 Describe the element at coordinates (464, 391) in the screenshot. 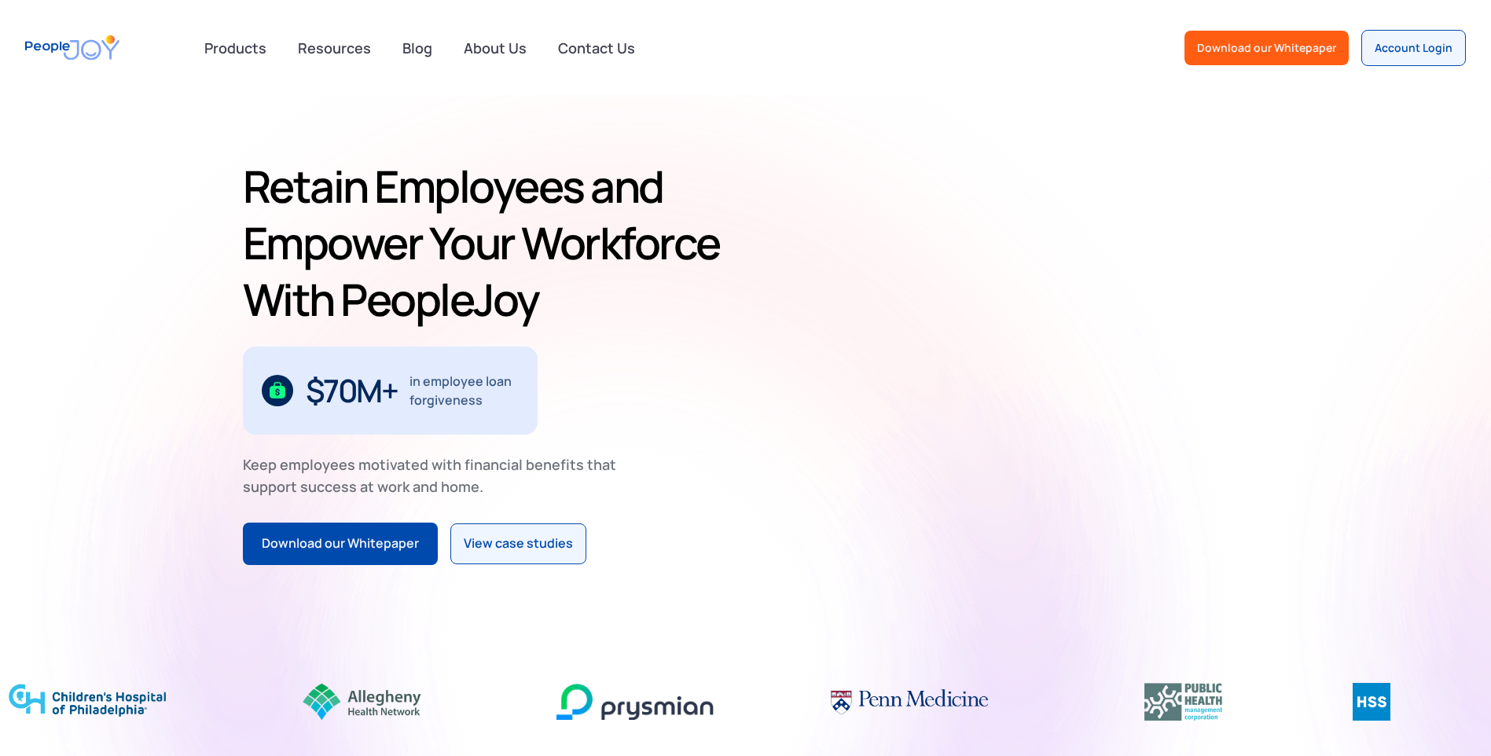

I see `div: in employee loan forgiveness` at that location.